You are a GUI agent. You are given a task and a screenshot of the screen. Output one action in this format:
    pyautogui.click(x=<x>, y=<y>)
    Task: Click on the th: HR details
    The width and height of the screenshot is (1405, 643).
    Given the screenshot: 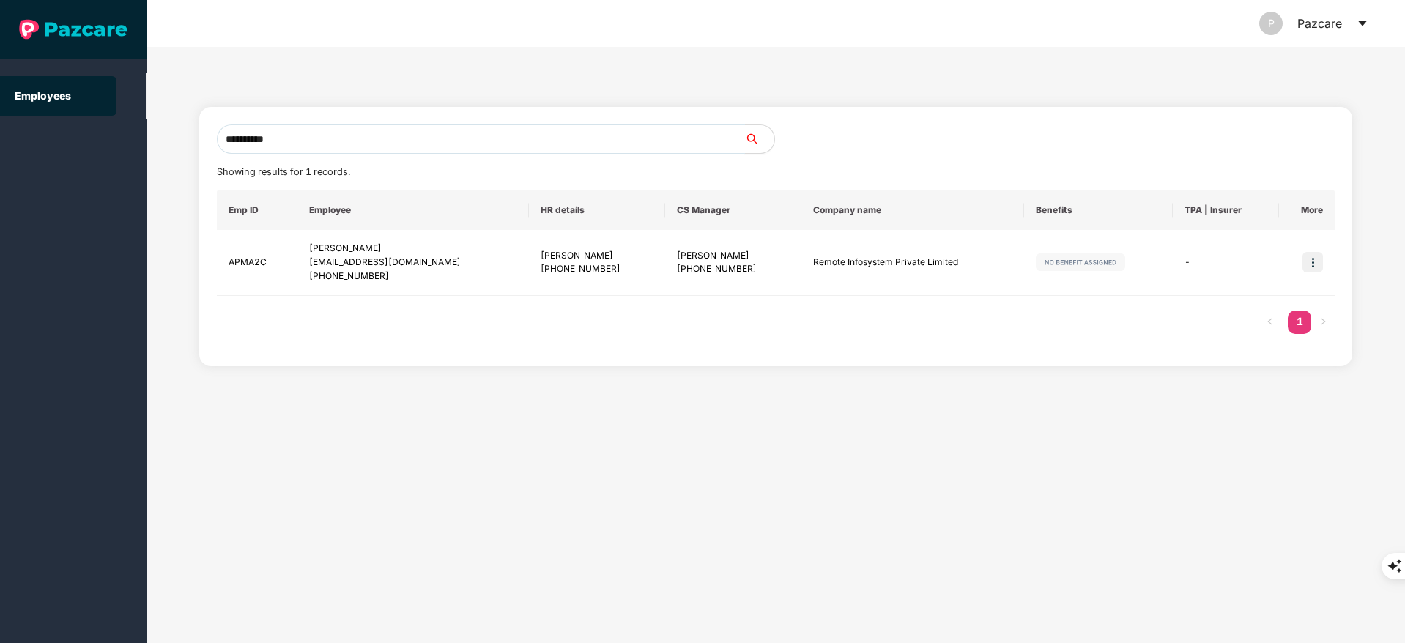 What is the action you would take?
    pyautogui.click(x=597, y=210)
    